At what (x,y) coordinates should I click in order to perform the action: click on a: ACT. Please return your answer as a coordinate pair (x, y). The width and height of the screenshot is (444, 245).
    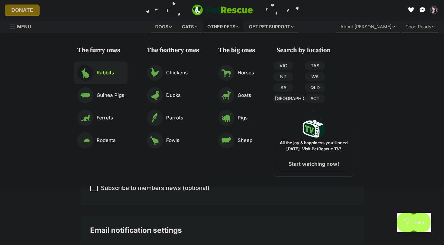
    Looking at the image, I should click on (315, 99).